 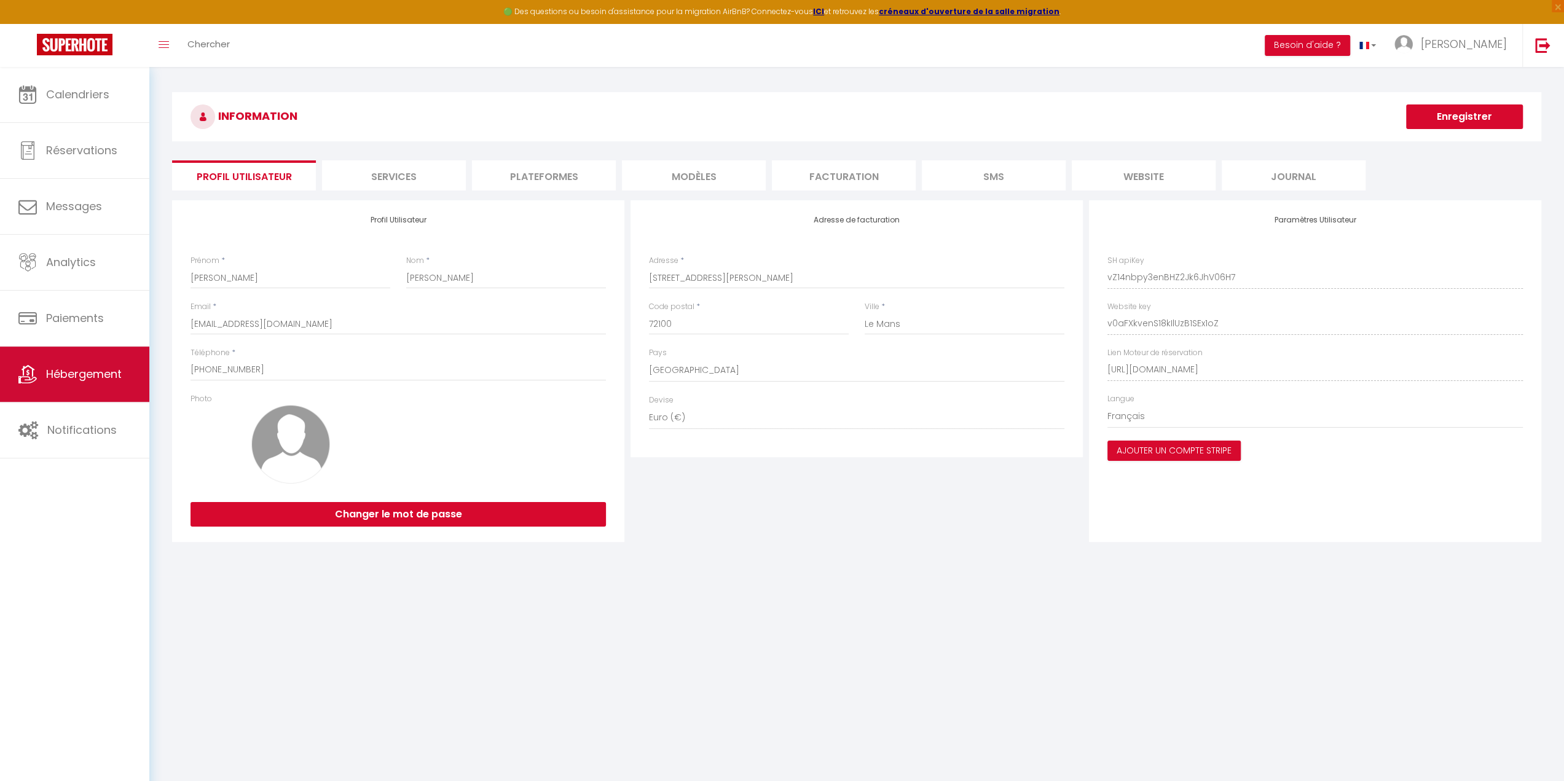 I want to click on label: Prénom, so click(x=205, y=261).